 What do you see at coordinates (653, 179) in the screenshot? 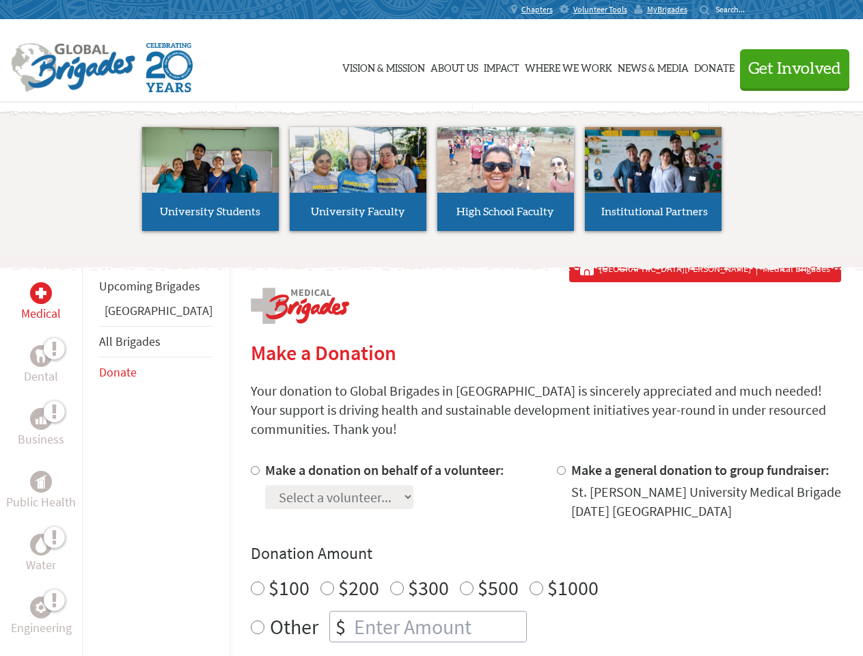
I see `a: Institutional Partners` at bounding box center [653, 179].